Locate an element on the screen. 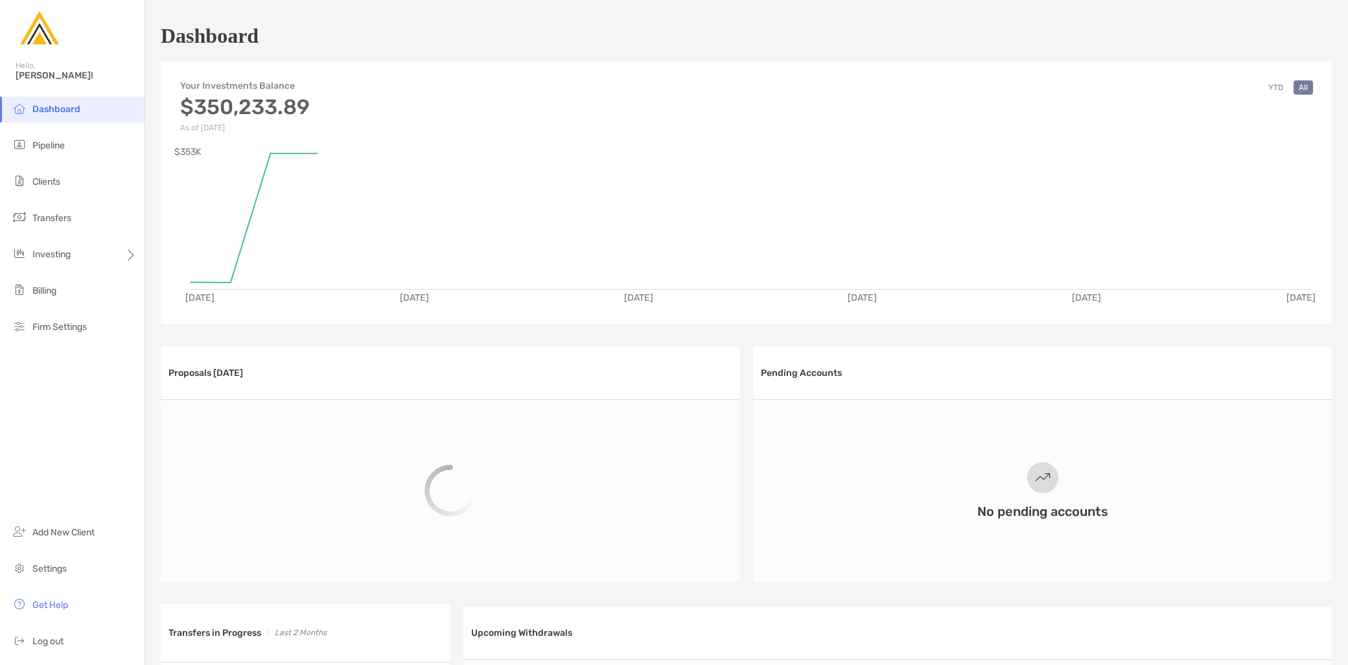  img: firm-settings icon is located at coordinates (19, 326).